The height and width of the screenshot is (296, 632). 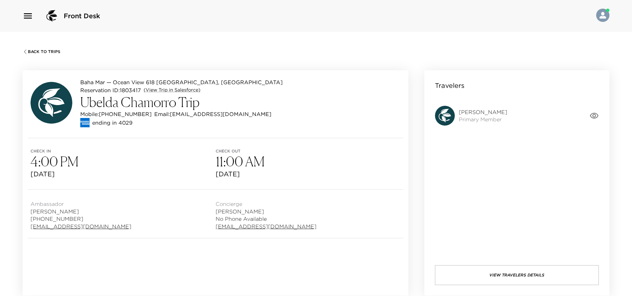 What do you see at coordinates (82, 16) in the screenshot?
I see `span: Front Desk` at bounding box center [82, 16].